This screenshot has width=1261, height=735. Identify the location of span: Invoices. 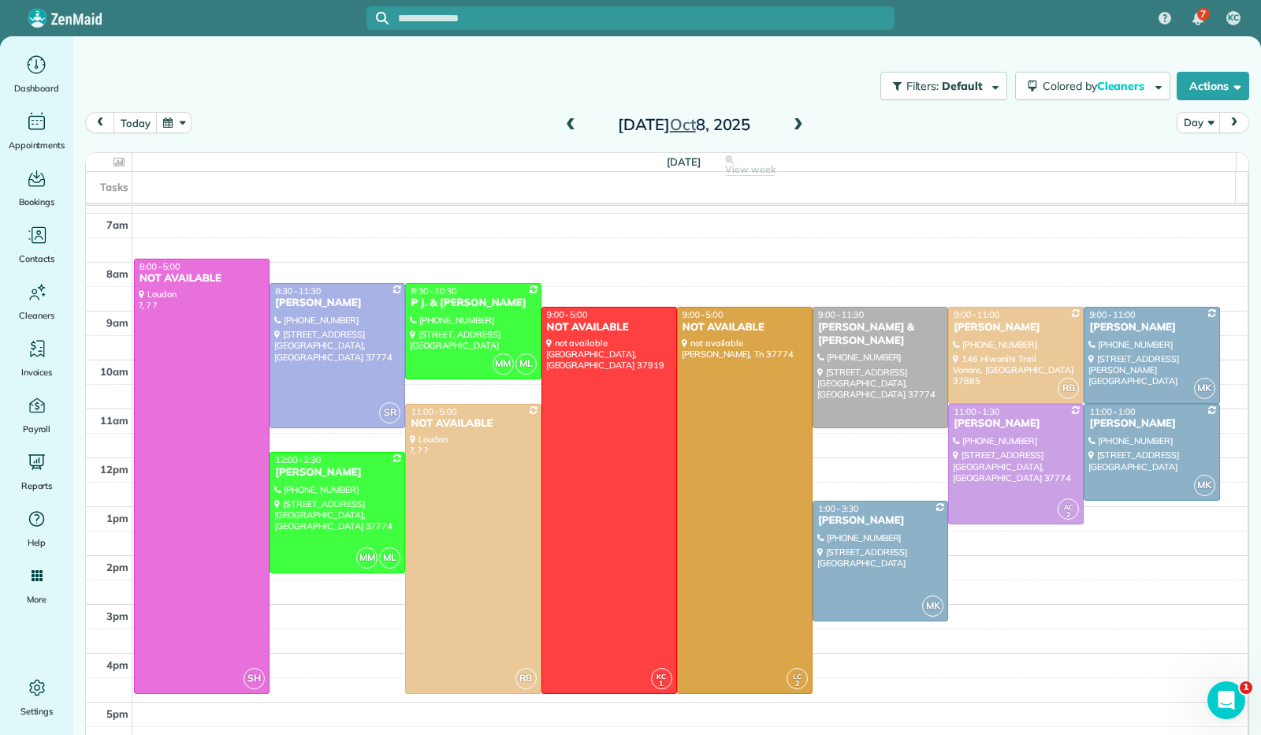
(37, 372).